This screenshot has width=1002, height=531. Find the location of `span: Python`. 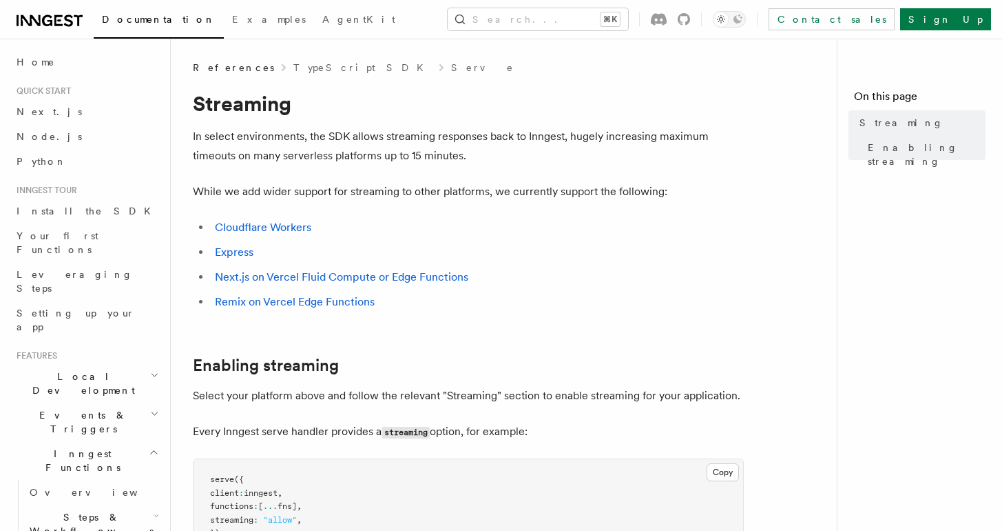

span: Python is located at coordinates (41, 161).